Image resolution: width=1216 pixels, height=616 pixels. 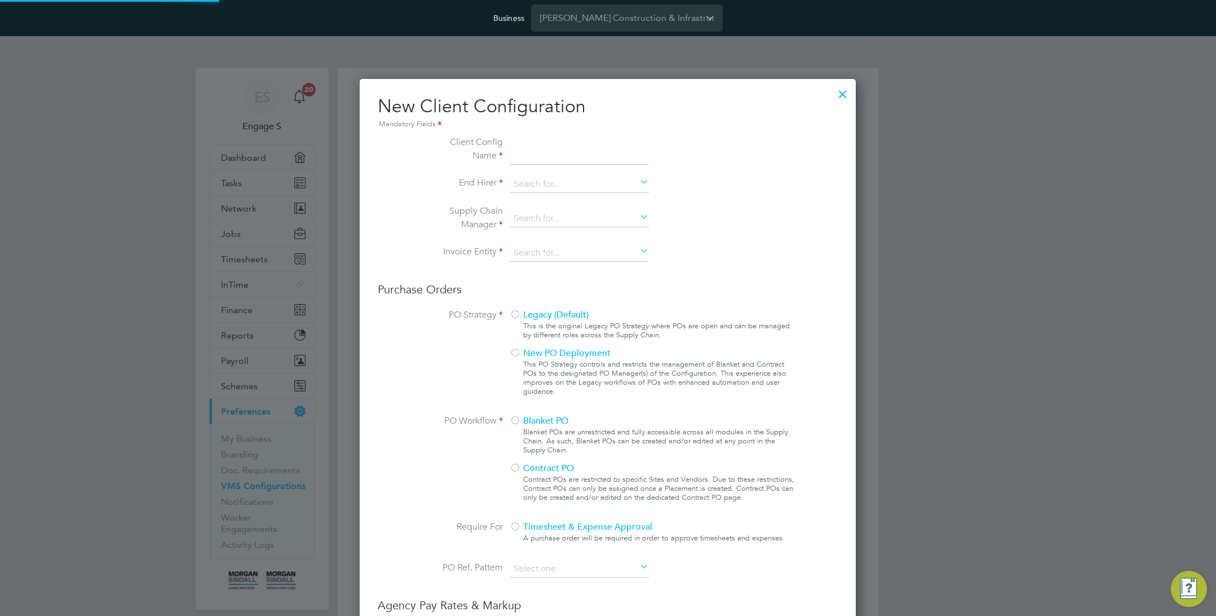 What do you see at coordinates (461, 149) in the screenshot?
I see `label: Client Config Name` at bounding box center [461, 149].